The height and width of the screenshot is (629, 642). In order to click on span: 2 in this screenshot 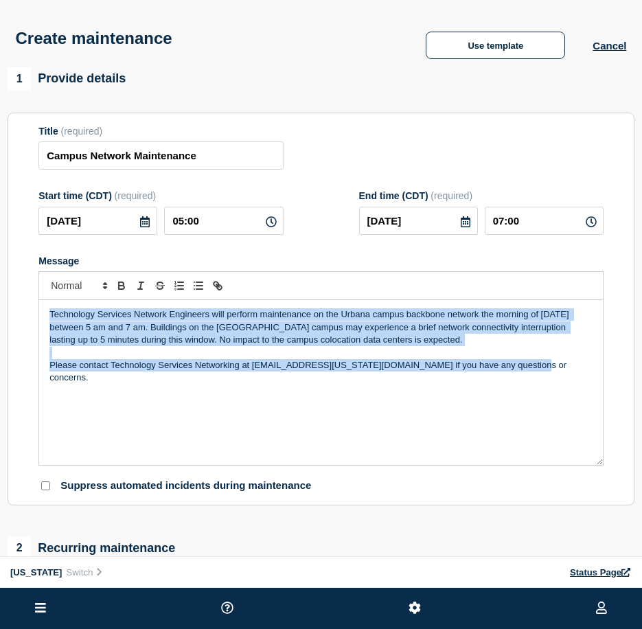, I will do `click(19, 548)`.